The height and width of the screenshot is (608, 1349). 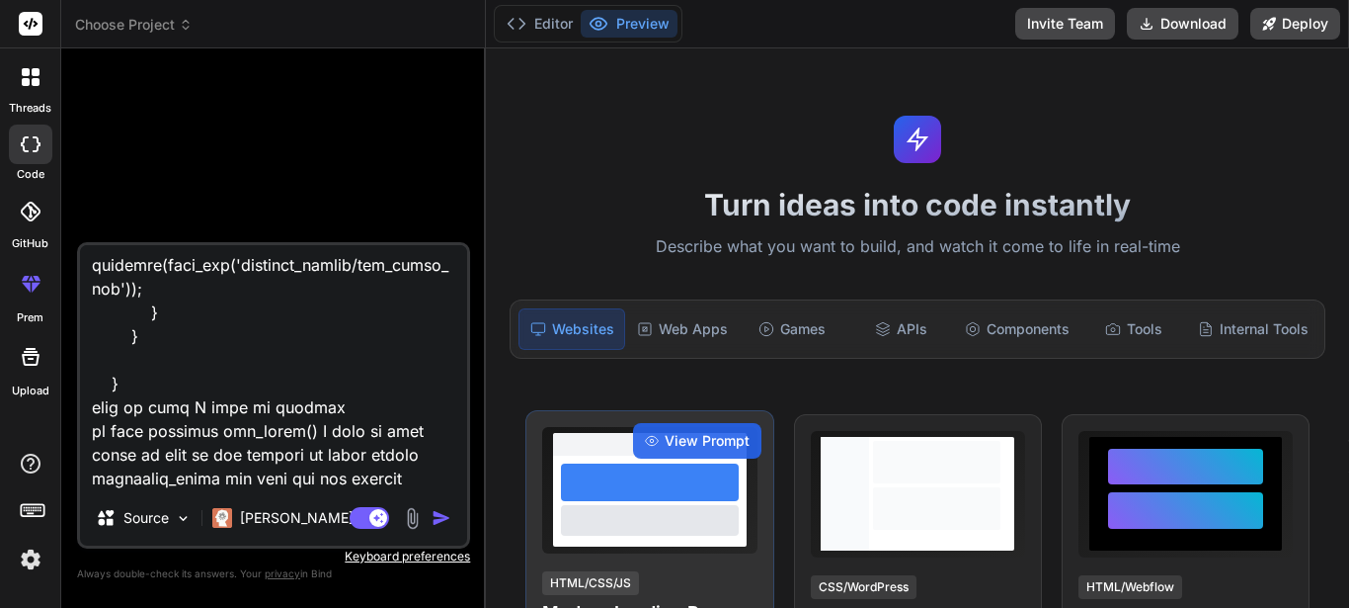 What do you see at coordinates (792, 329) in the screenshot?
I see `div: Games` at bounding box center [792, 329].